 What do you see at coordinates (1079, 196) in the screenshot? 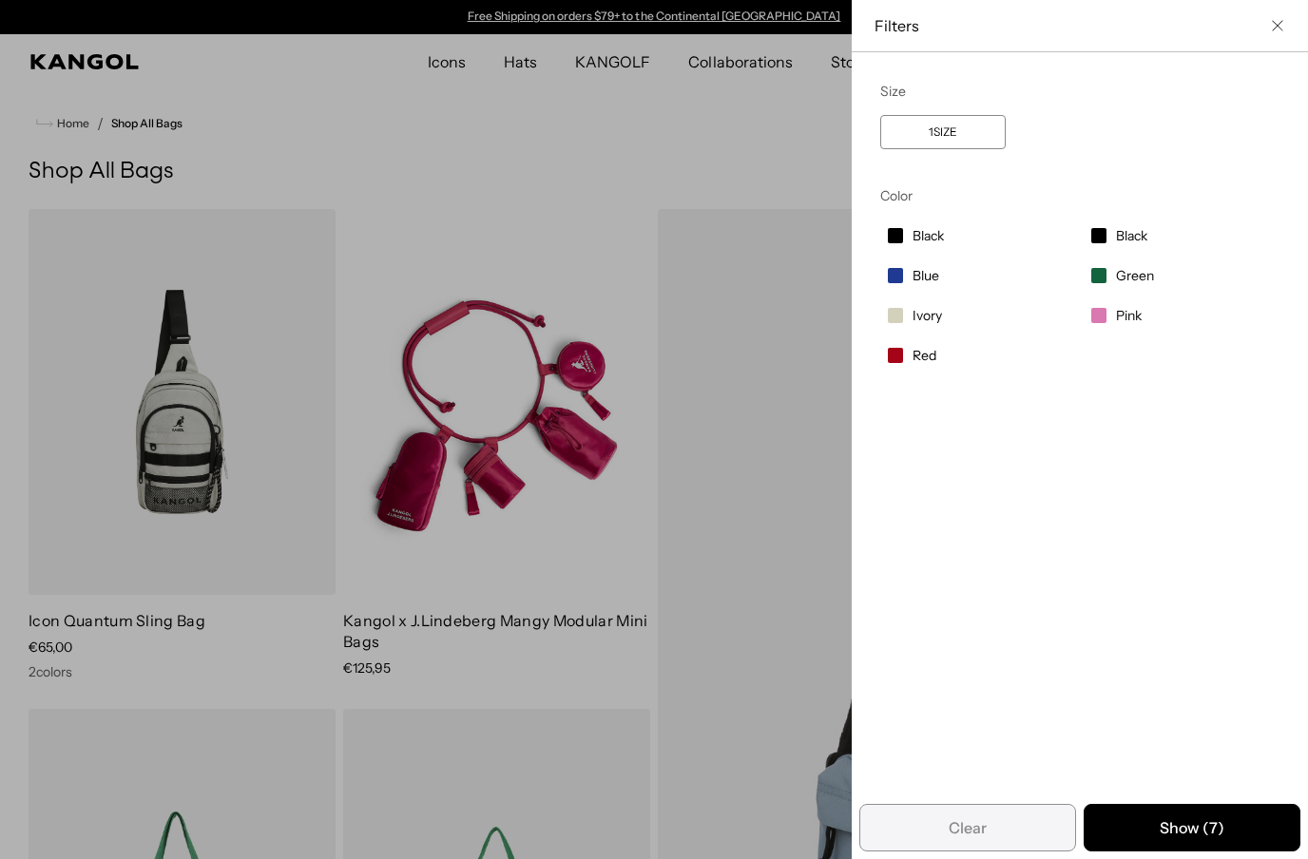
I see `div: Color` at bounding box center [1079, 196].